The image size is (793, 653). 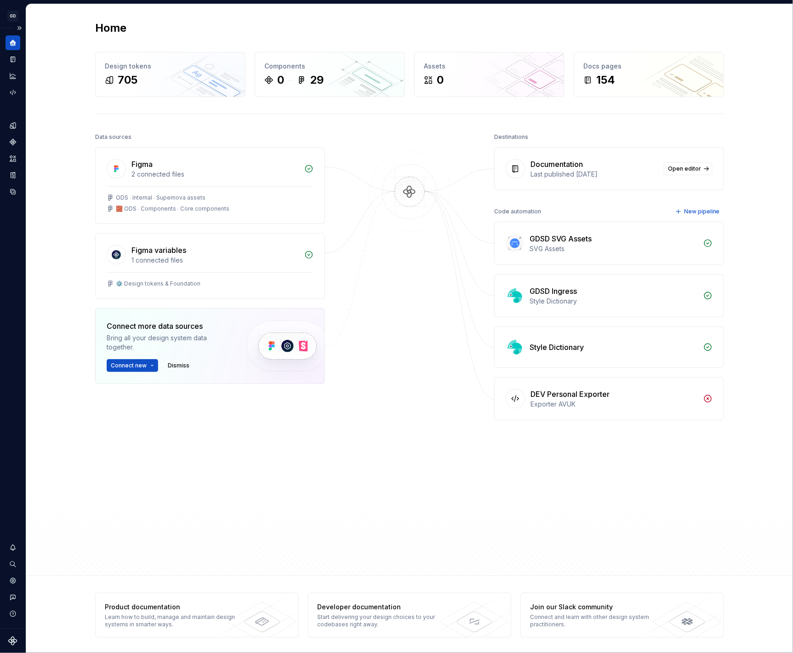 What do you see at coordinates (210, 185) in the screenshot?
I see `a: Figma2 connected filesODS ⸱ Internal ⸱ Supernova assets🧱 ODS ⸱ Components ⸱ Core components` at bounding box center [210, 185].